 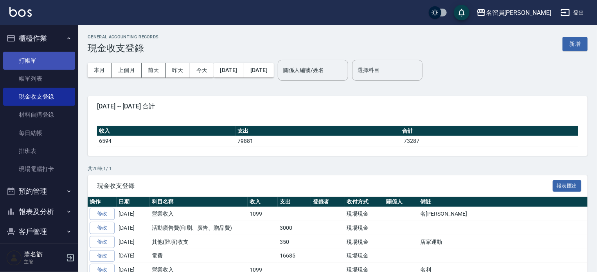 I want to click on td: 營業收入, so click(x=199, y=214).